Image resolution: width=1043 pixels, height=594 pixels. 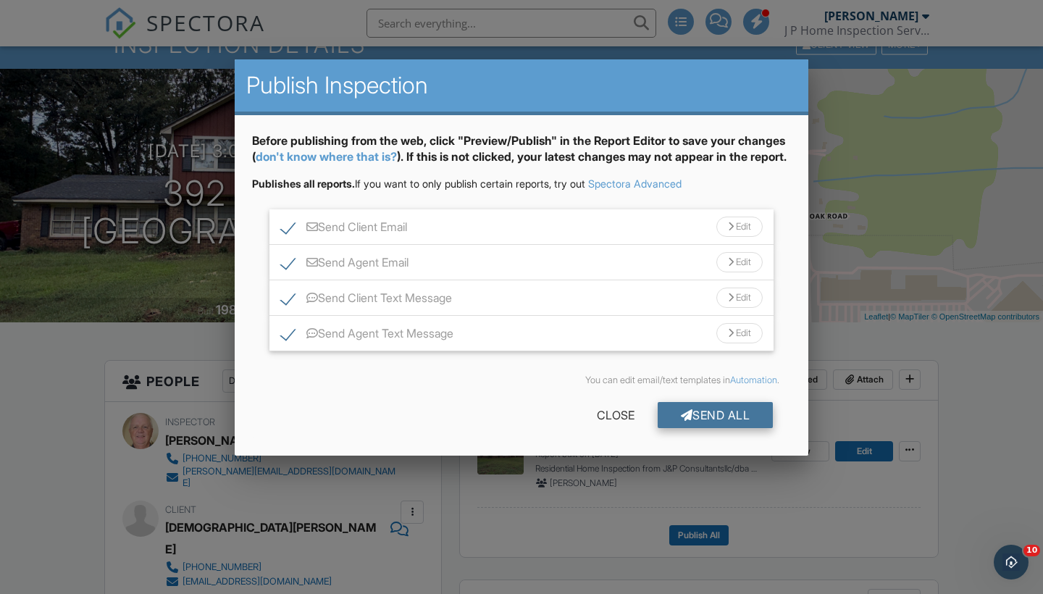 What do you see at coordinates (1031, 550) in the screenshot?
I see `span: 10` at bounding box center [1031, 550].